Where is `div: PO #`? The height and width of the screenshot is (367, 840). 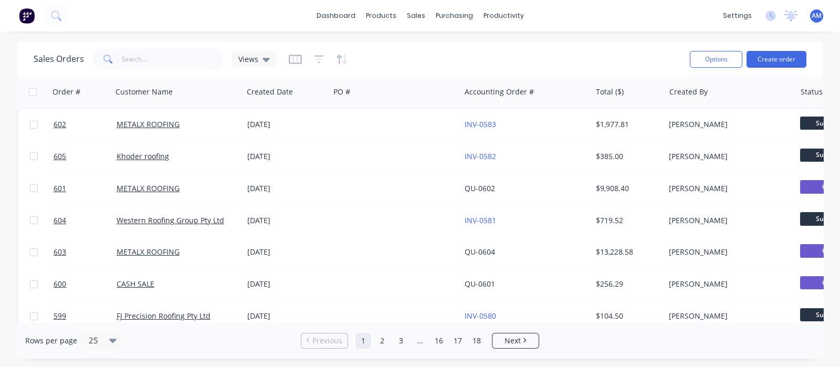
div: PO # is located at coordinates (342, 92).